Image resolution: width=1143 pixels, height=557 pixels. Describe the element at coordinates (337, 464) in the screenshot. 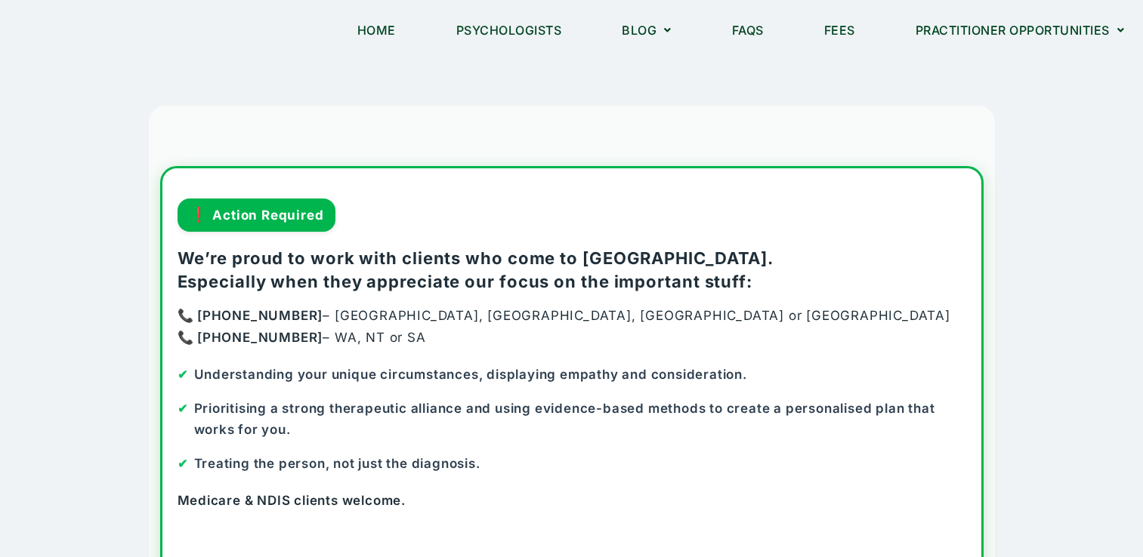

I see `strong: Treating the person, not just the diagnosis.` at that location.